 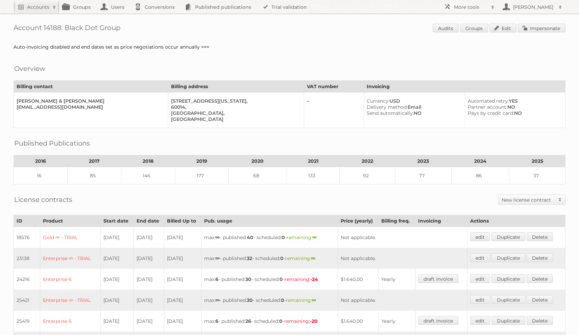 I want to click on a: Groups, so click(x=474, y=28).